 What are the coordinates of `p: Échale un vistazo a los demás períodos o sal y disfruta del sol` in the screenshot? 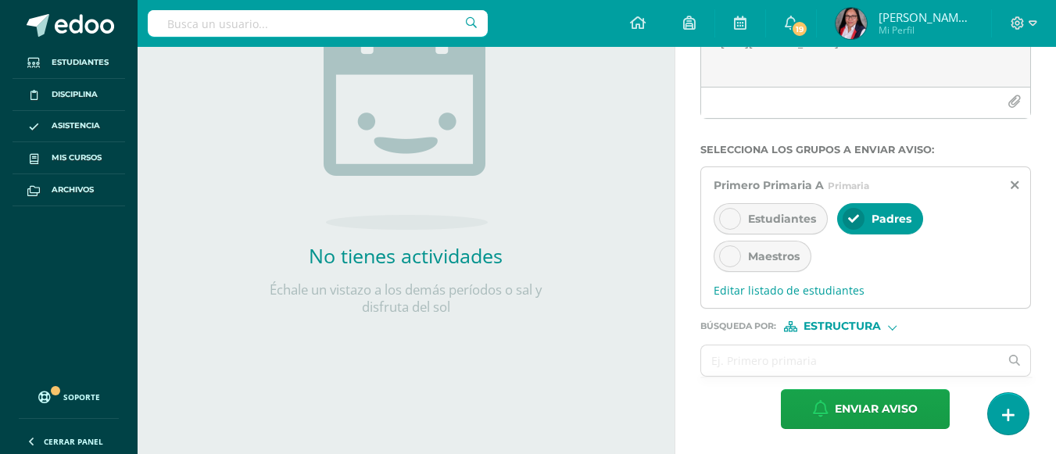 It's located at (406, 298).